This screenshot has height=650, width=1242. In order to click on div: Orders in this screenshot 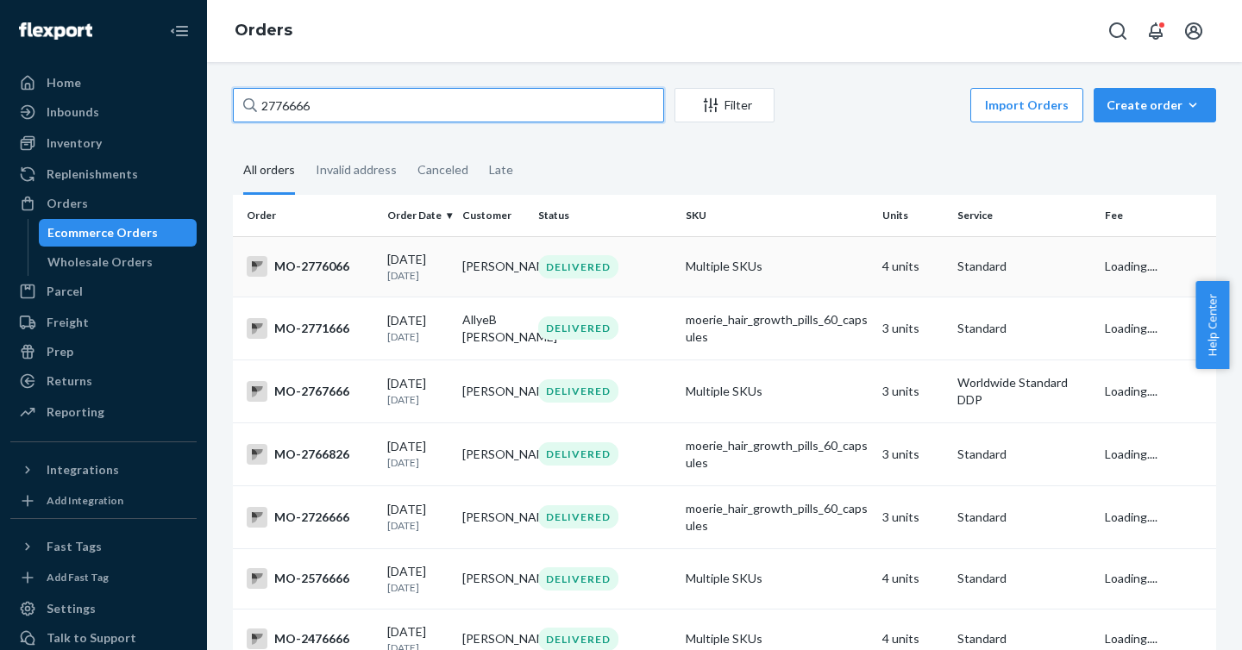, I will do `click(67, 204)`.